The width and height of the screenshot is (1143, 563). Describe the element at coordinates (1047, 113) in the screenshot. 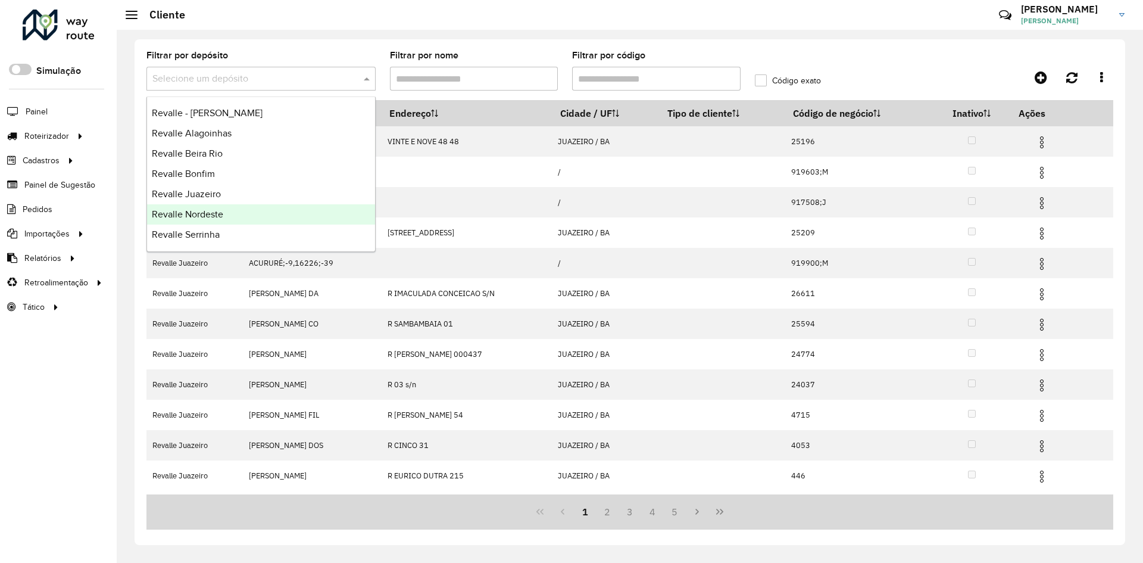

I see `th: Ações` at that location.